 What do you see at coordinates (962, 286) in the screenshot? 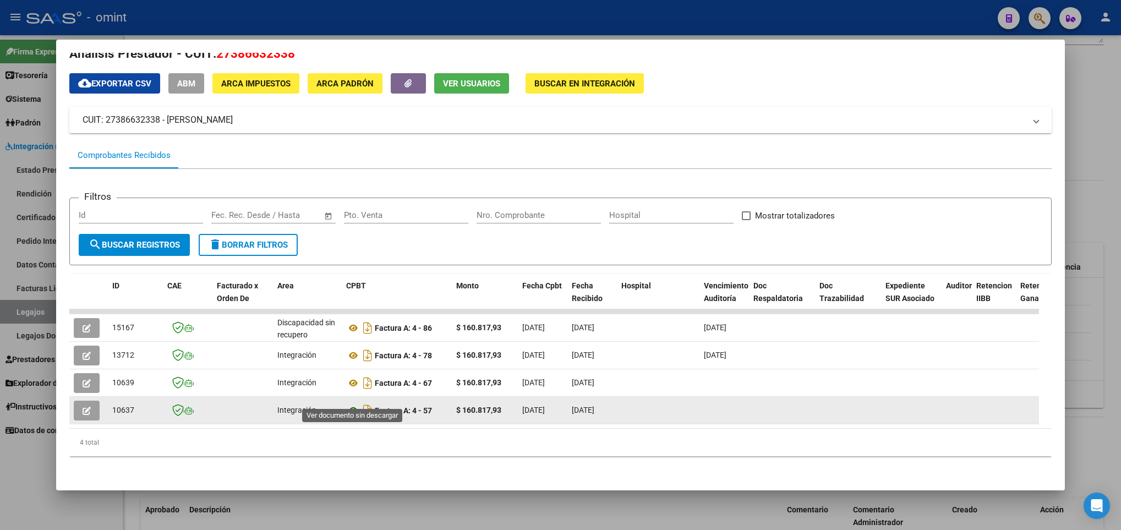
I see `span: Auditoria` at bounding box center [962, 286].